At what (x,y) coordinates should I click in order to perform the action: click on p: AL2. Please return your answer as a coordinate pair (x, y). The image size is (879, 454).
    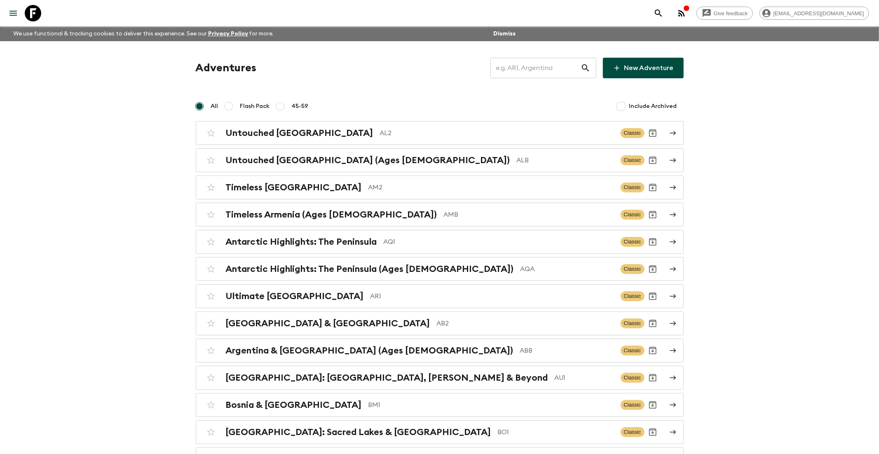
    Looking at the image, I should click on (497, 133).